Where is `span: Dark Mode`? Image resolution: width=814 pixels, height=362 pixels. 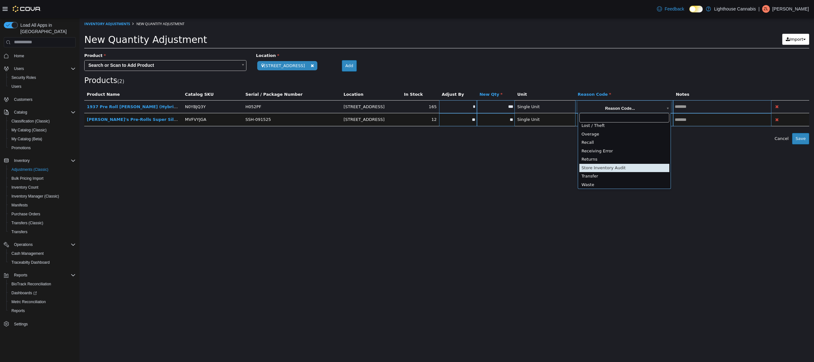
span: Dark Mode is located at coordinates (689, 12).